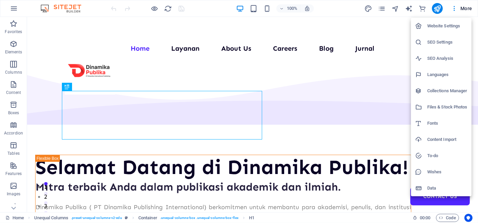 This screenshot has width=478, height=223. Describe the element at coordinates (447, 107) in the screenshot. I see `h6: Files & Stock Photos` at that location.